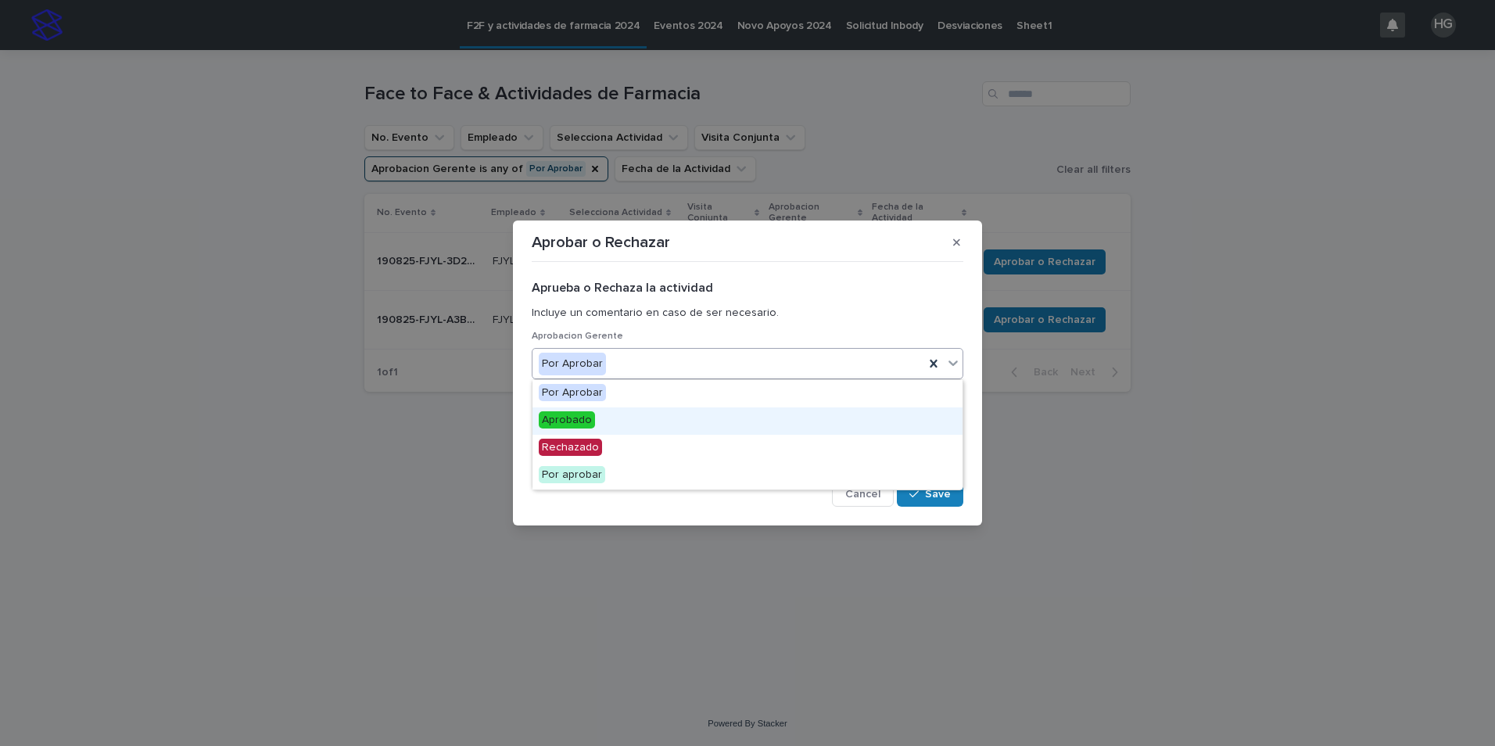  What do you see at coordinates (567, 420) in the screenshot?
I see `span: Aprobado` at bounding box center [567, 420].